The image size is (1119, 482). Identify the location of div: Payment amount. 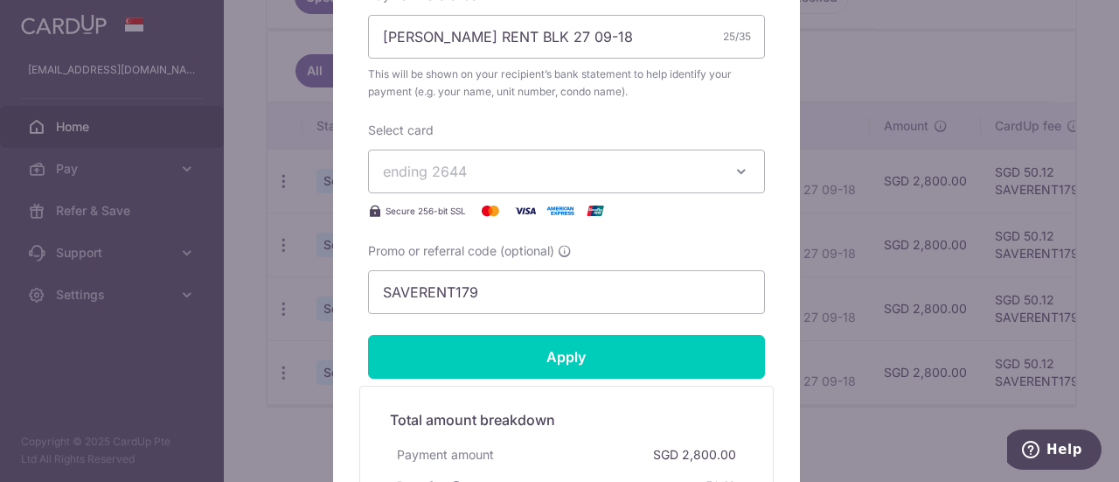
(445, 455).